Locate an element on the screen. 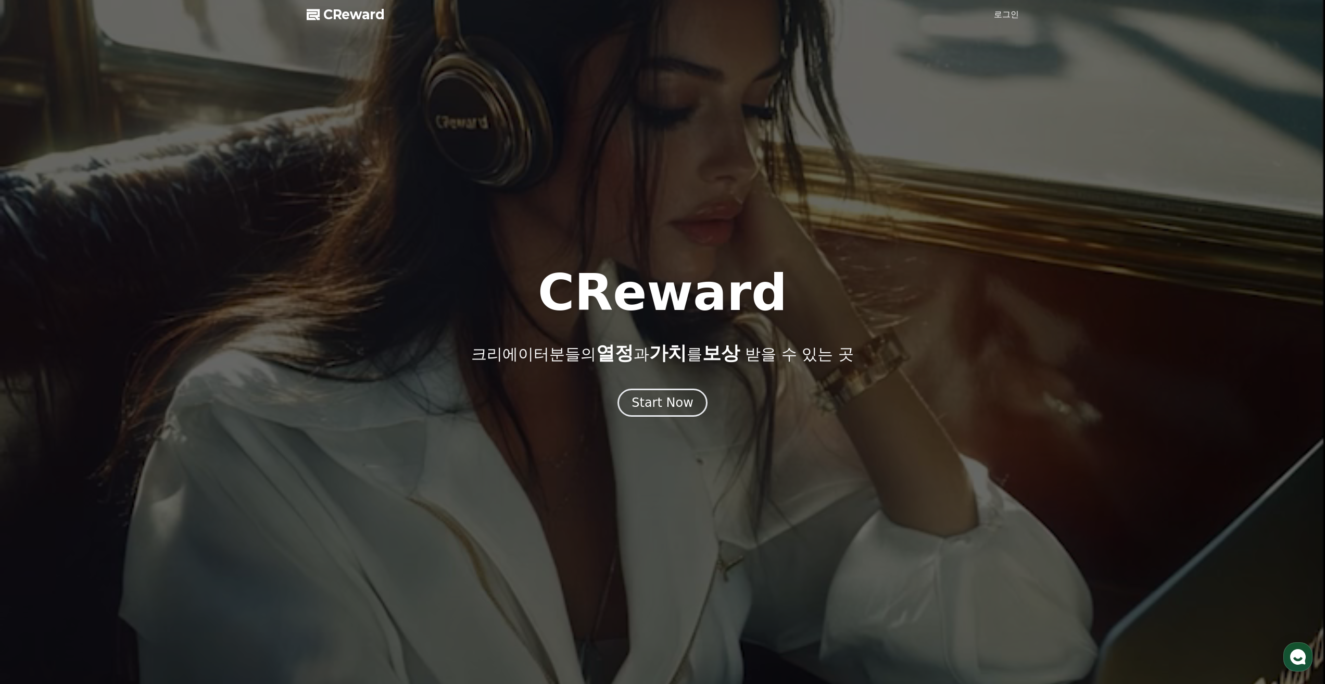  span: 열정 is located at coordinates (615, 353).